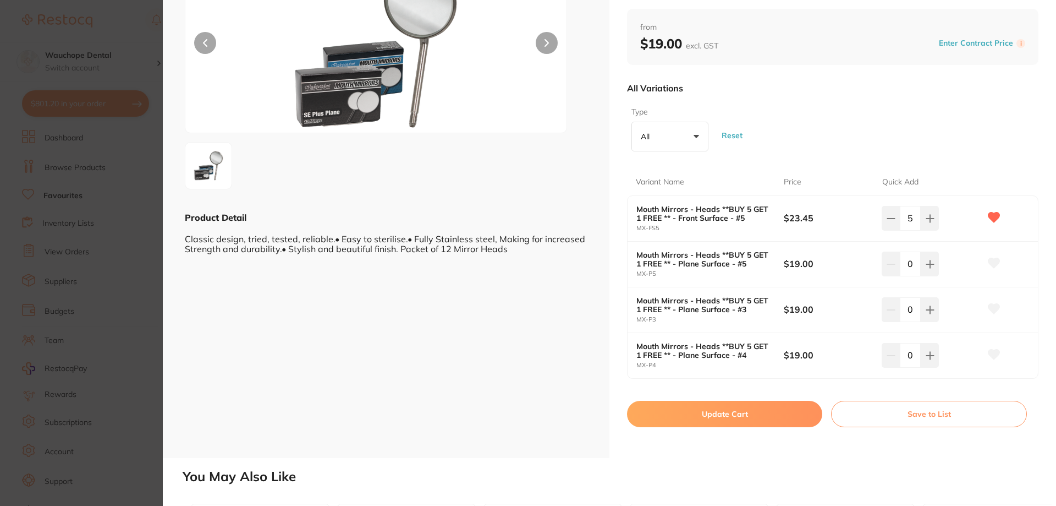  I want to click on p: Variant Name, so click(660, 182).